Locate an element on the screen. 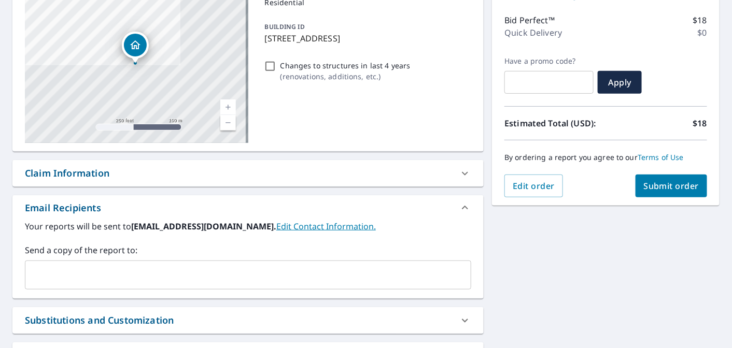  button: Apply is located at coordinates (619, 82).